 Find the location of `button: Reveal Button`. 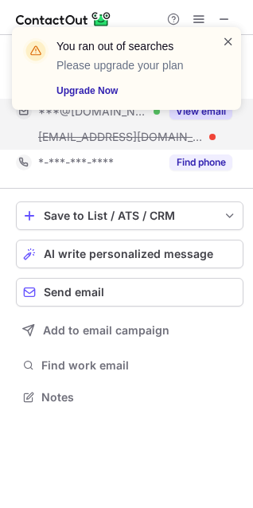

button: Reveal Button is located at coordinates (201, 163).